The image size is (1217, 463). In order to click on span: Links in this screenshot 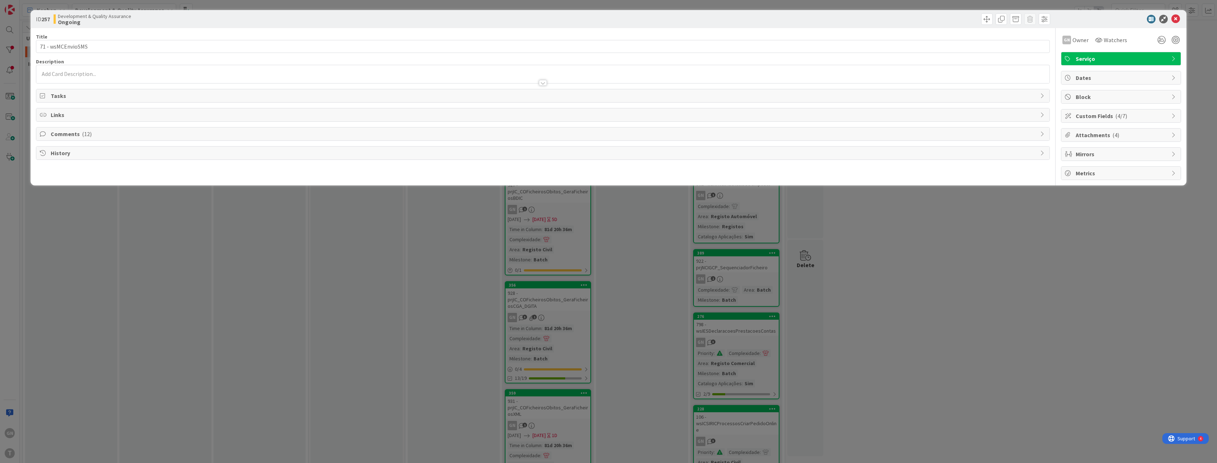, I will do `click(544, 115)`.